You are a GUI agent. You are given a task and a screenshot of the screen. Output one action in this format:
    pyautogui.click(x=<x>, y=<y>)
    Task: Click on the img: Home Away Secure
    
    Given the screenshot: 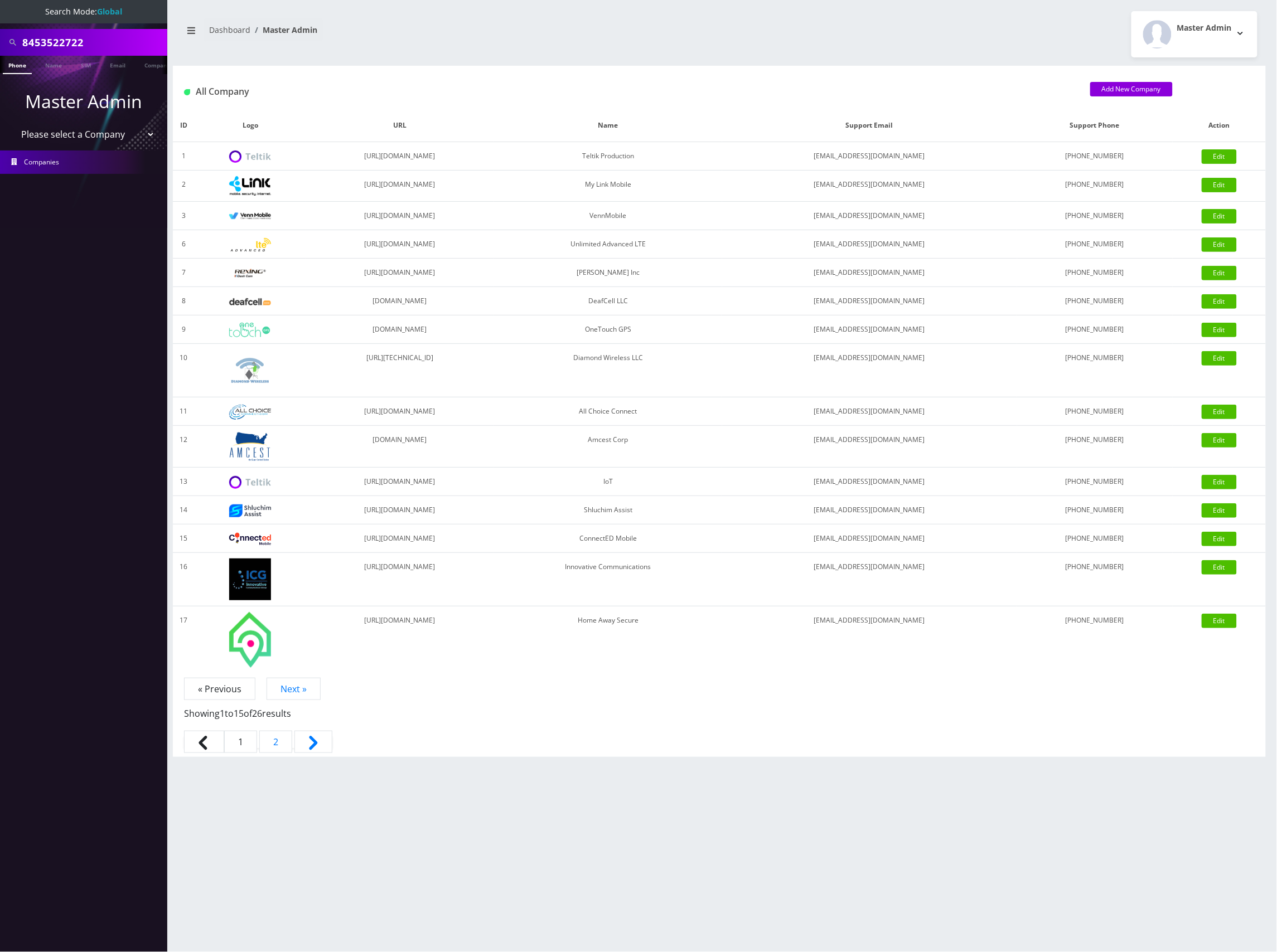 What is the action you would take?
    pyautogui.click(x=249, y=640)
    